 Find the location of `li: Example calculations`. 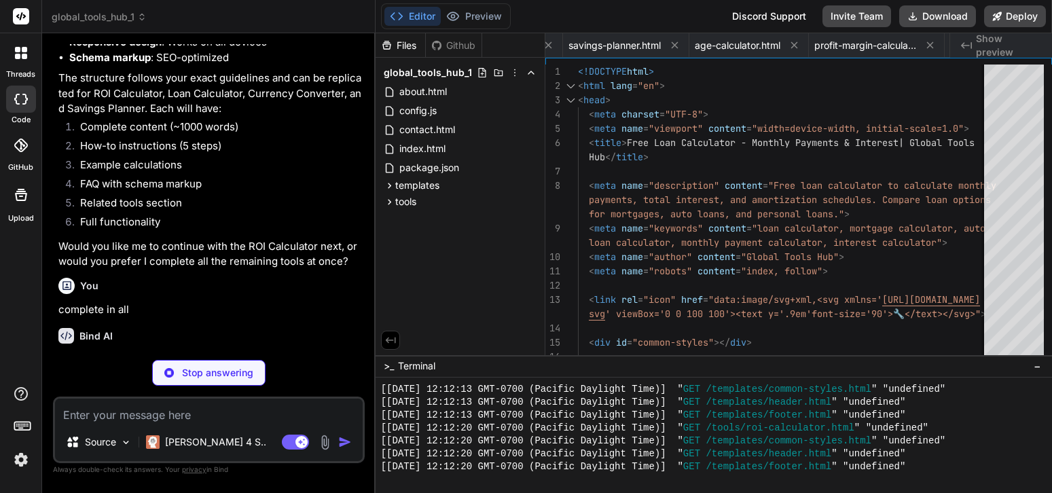

li: Example calculations is located at coordinates (215, 167).